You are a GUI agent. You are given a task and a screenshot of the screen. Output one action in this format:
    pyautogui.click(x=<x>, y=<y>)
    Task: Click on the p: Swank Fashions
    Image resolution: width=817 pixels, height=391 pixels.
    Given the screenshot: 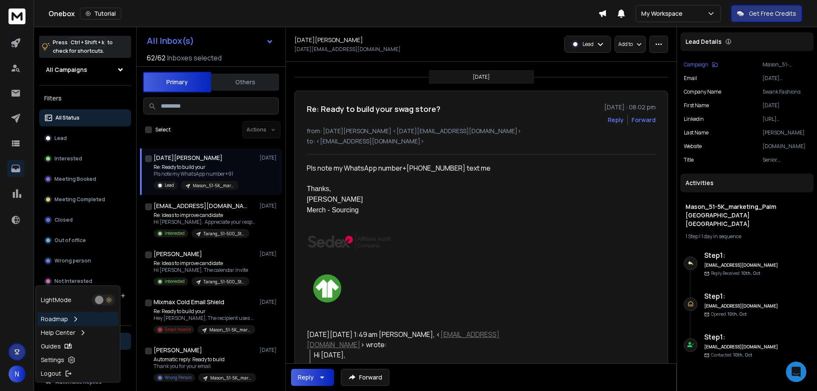 What is the action you would take?
    pyautogui.click(x=786, y=92)
    